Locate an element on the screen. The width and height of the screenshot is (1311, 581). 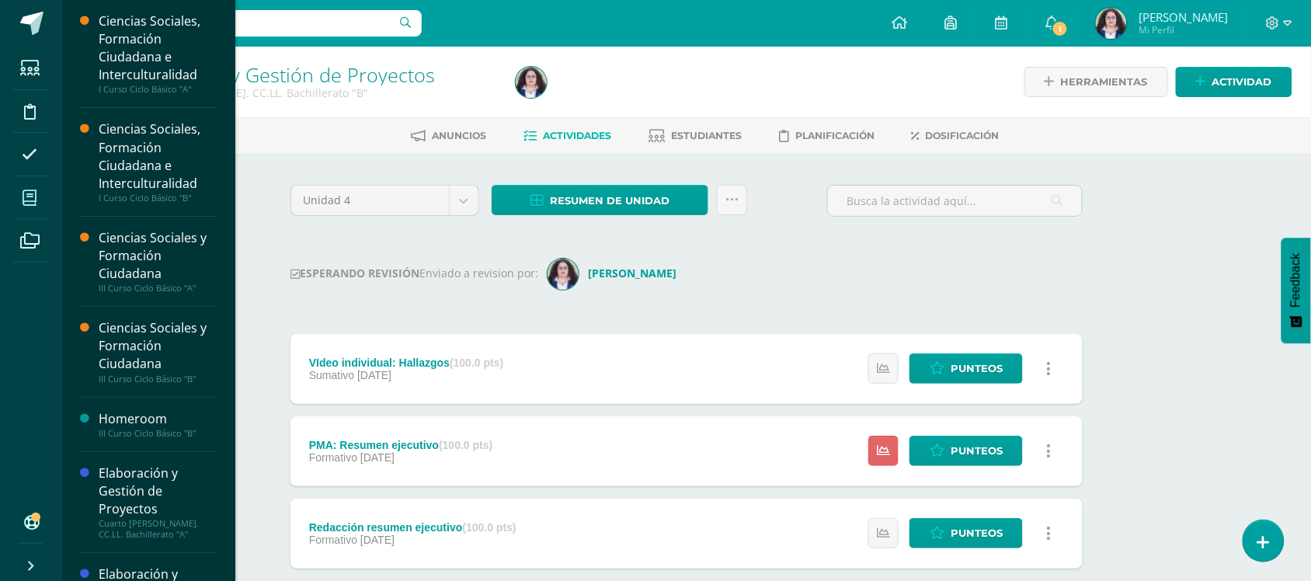
div: Cuarto Bach. CC.LL. Bachillerato 'B' is located at coordinates (309, 92).